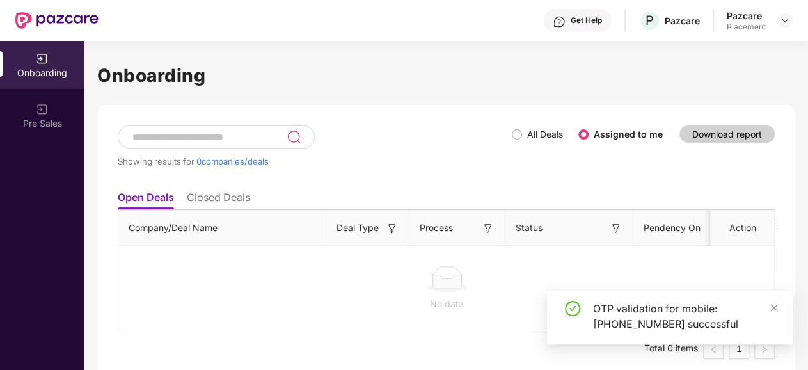 This screenshot has width=808, height=370. I want to click on img: New Pazcare Logo, so click(57, 20).